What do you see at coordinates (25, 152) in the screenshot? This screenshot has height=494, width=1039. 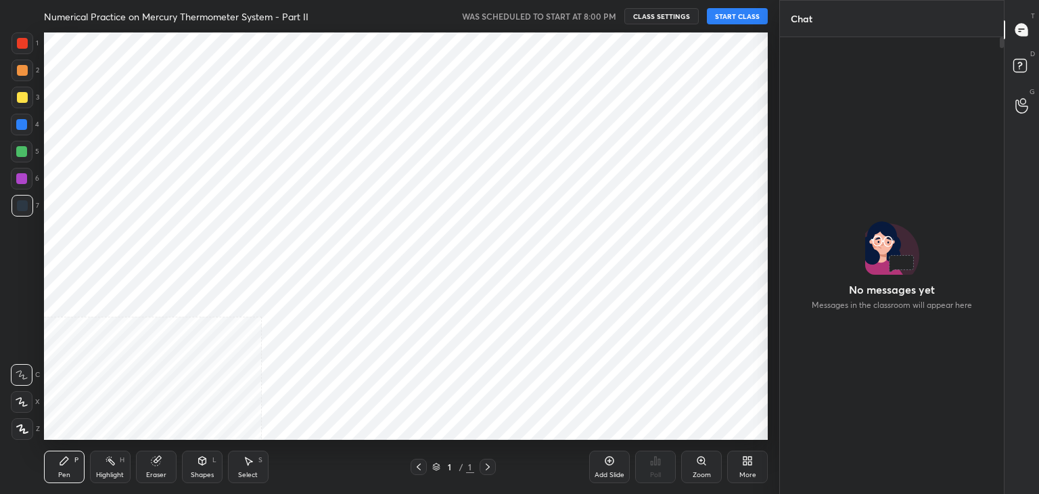 I see `div: 5` at bounding box center [25, 152].